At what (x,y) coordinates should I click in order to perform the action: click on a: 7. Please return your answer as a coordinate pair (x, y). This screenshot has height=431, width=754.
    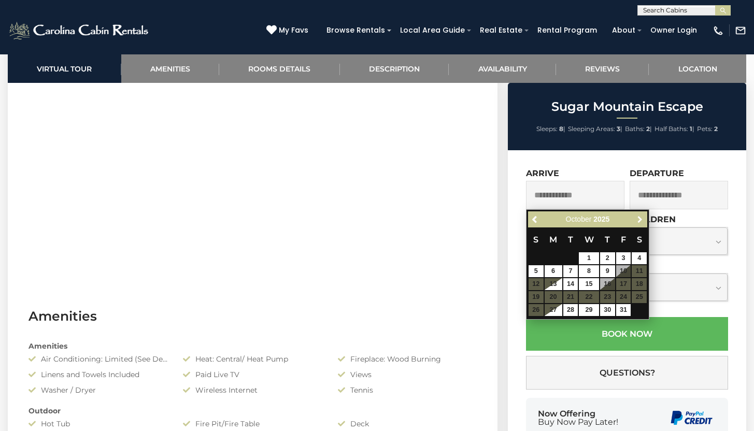
    Looking at the image, I should click on (571, 271).